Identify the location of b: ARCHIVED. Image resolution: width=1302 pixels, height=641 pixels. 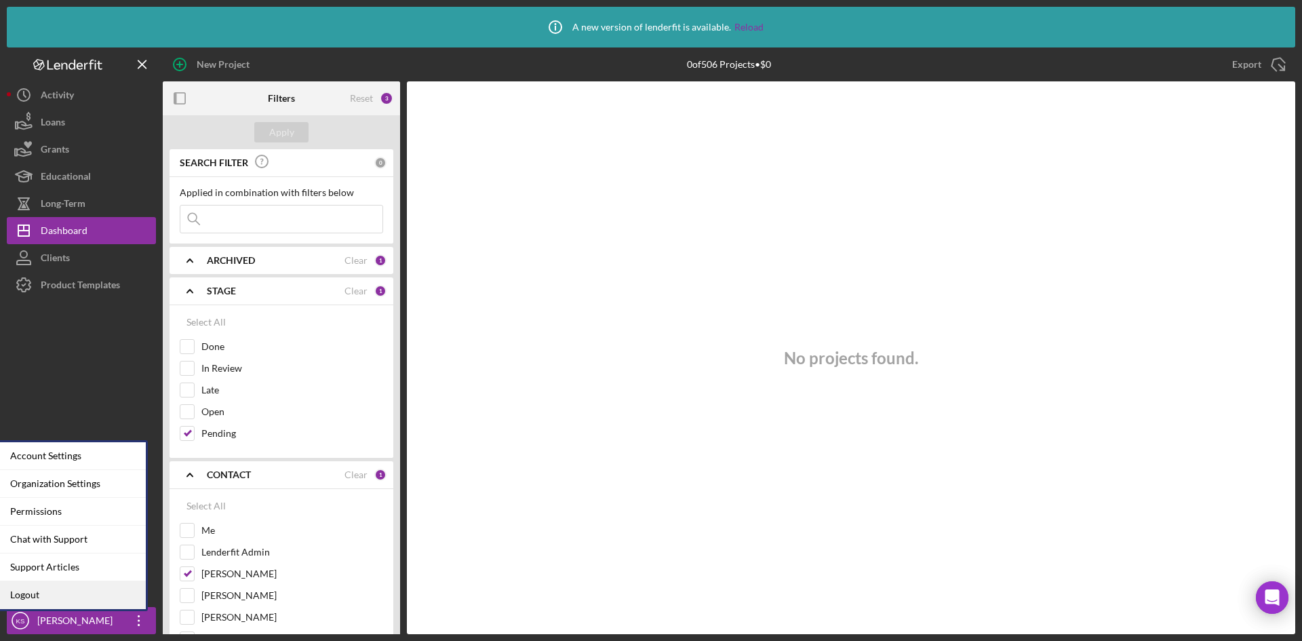
(231, 260).